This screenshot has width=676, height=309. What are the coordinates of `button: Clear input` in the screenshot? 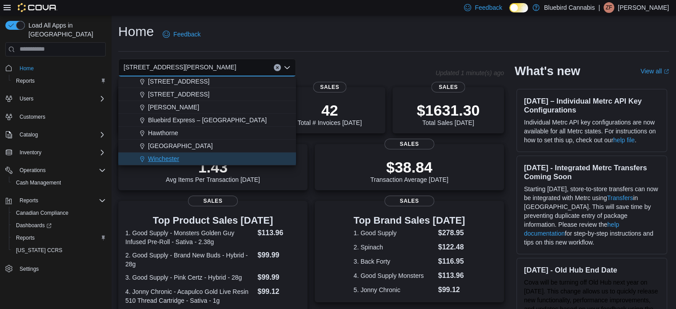 It's located at (277, 68).